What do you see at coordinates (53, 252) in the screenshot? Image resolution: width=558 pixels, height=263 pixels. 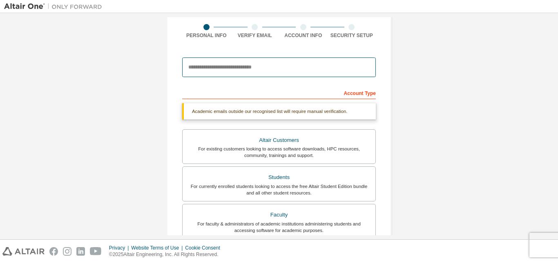 I see `img: facebook.svg` at bounding box center [53, 252].